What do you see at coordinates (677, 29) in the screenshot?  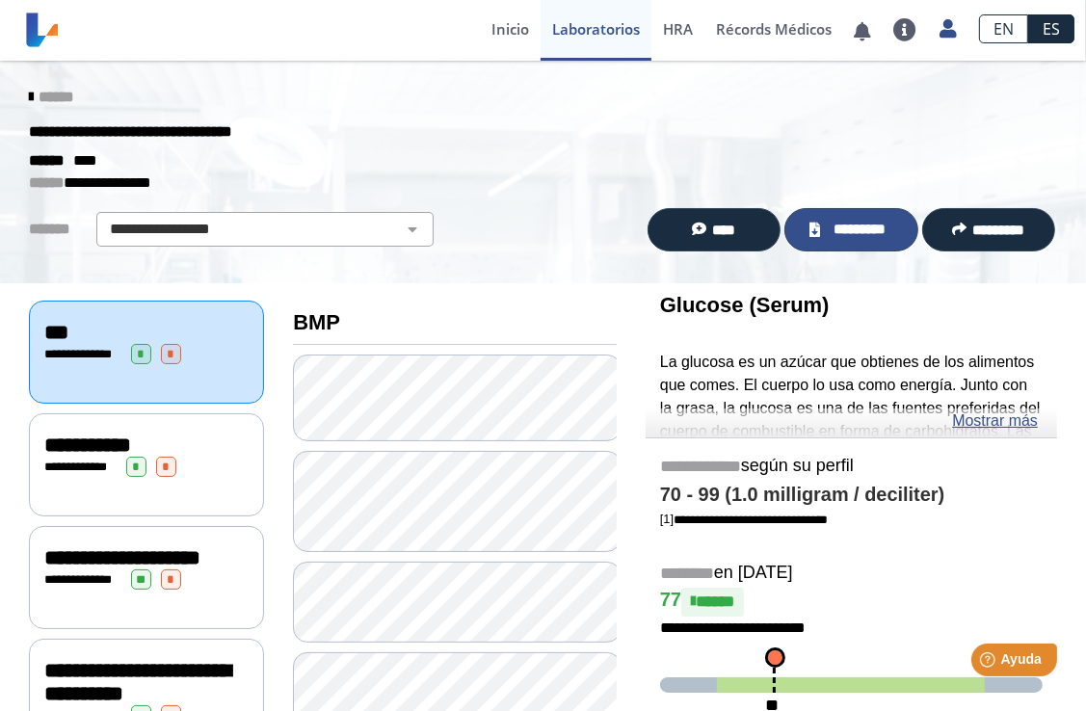 I see `span: HRA` at bounding box center [677, 29].